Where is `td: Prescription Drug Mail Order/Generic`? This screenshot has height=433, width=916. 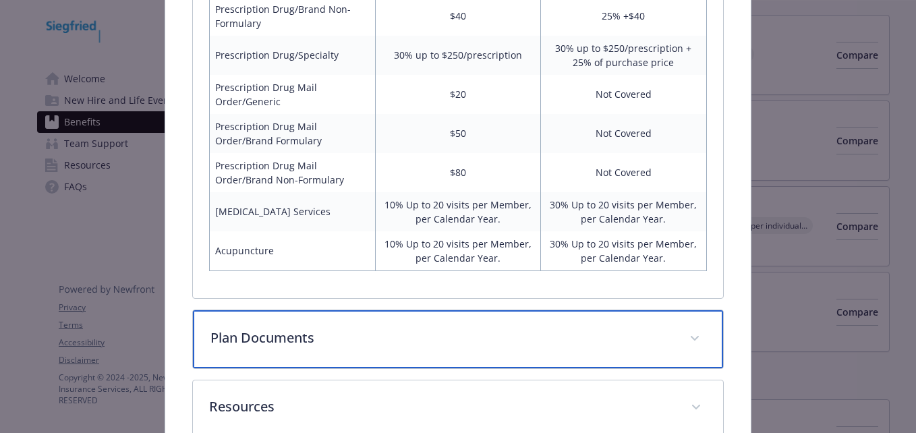 td: Prescription Drug Mail Order/Generic is located at coordinates (292, 94).